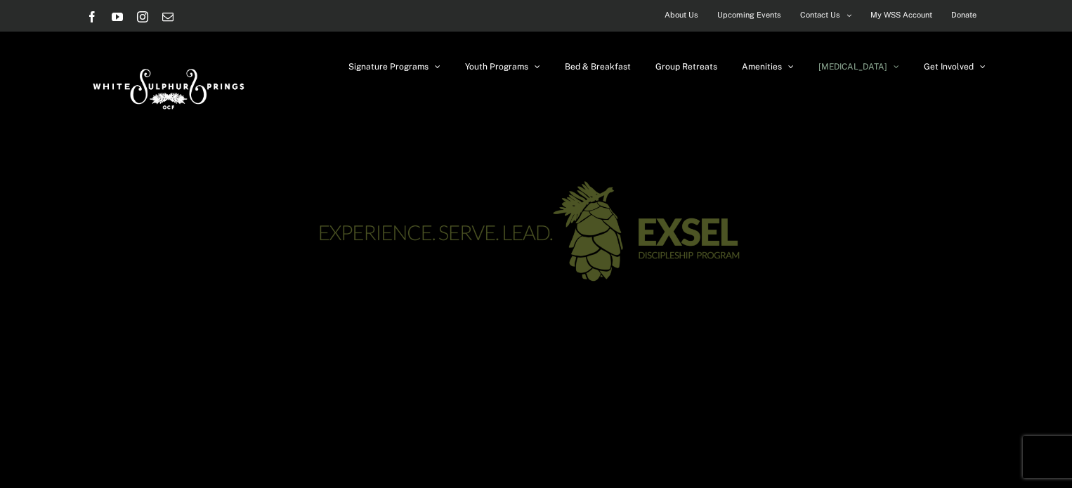 The height and width of the screenshot is (488, 1072). I want to click on a: Bed & Breakfast, so click(598, 67).